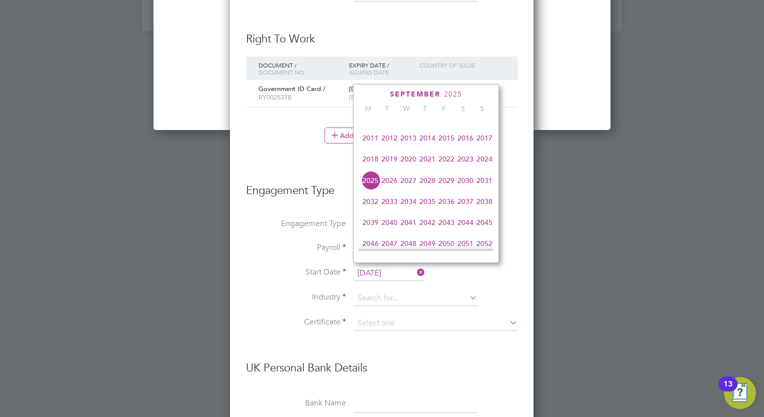 This screenshot has height=417, width=764. What do you see at coordinates (484, 201) in the screenshot?
I see `span: 2038` at bounding box center [484, 201].